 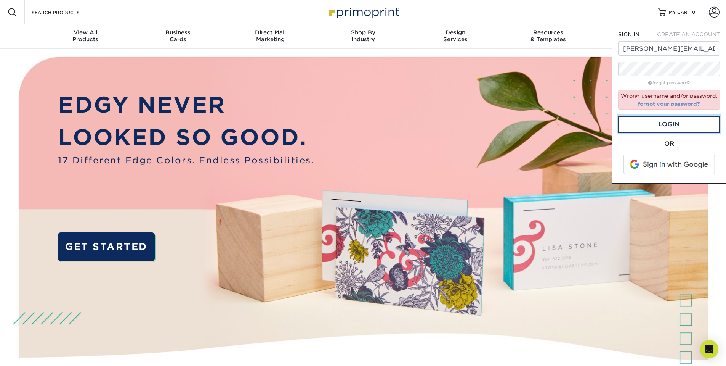 I want to click on img: Primoprint, so click(x=363, y=12).